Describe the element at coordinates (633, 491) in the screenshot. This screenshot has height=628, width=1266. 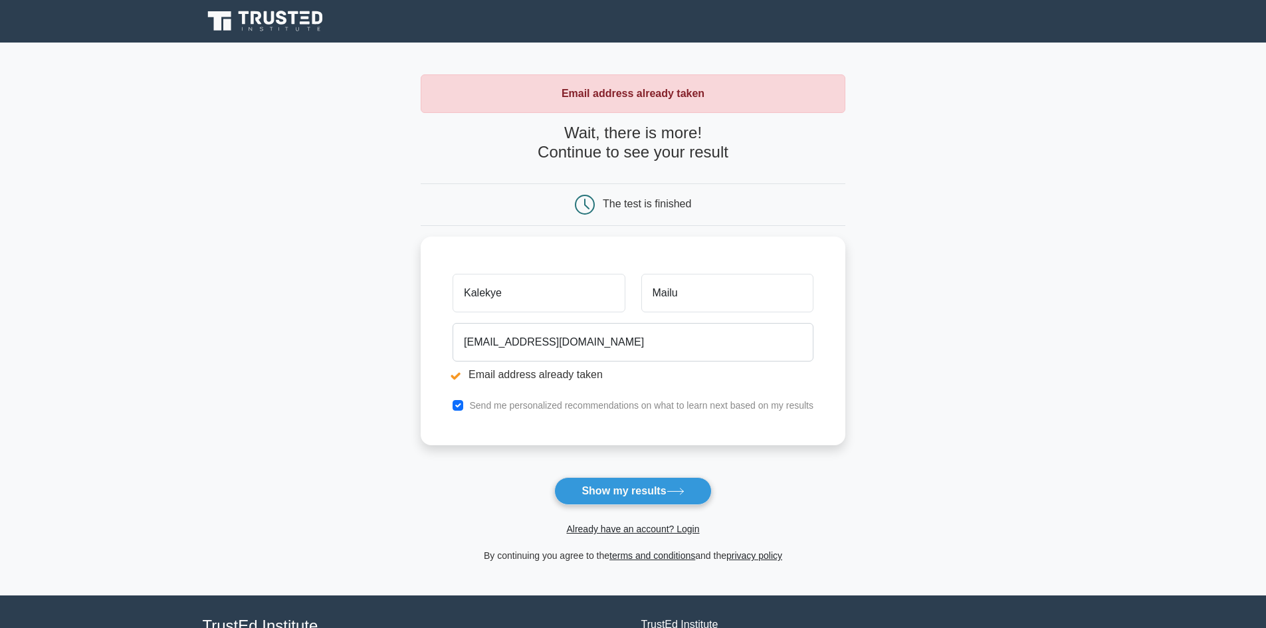
I see `button: Show my results` at that location.